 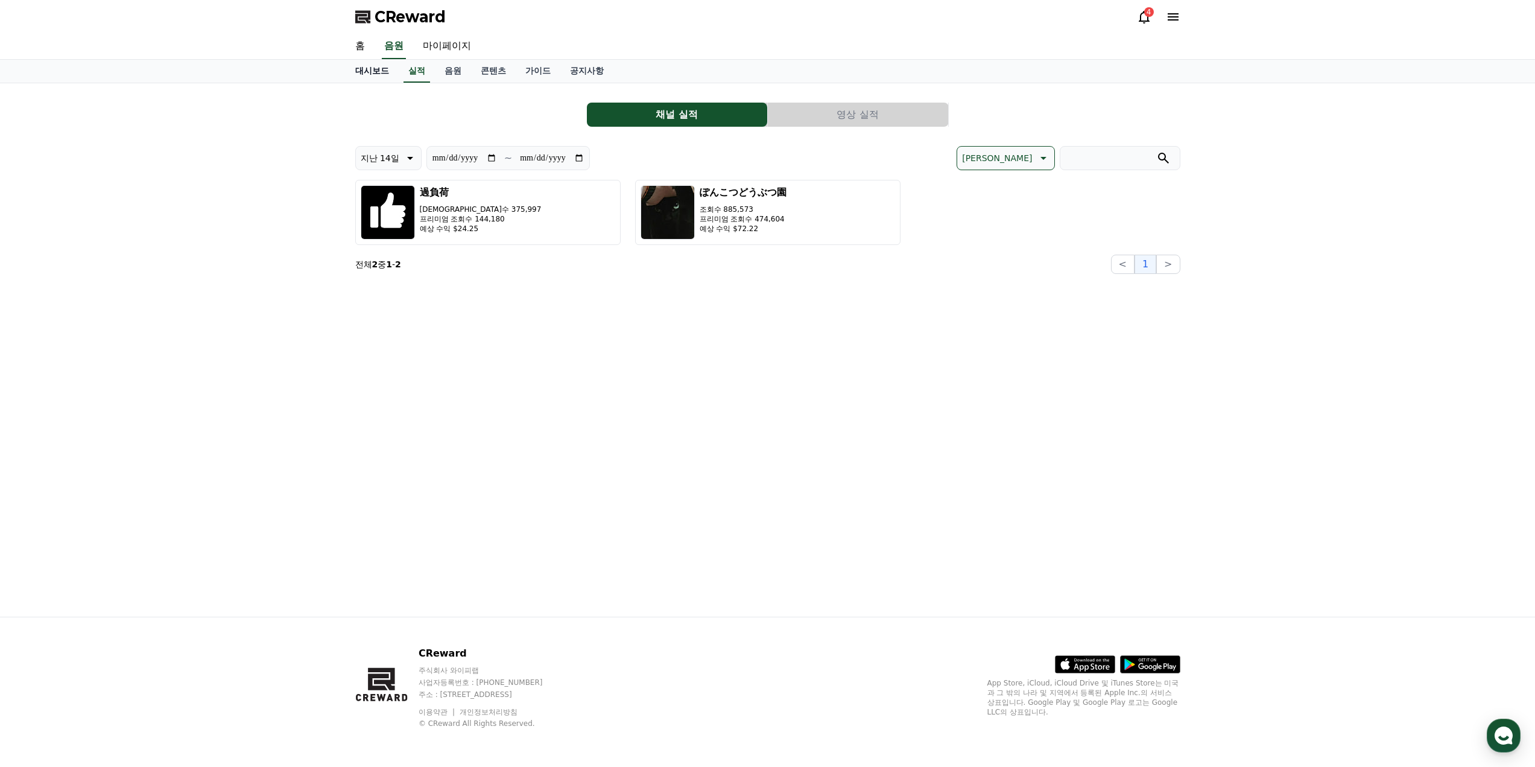 I want to click on a: 대화, so click(x=118, y=398).